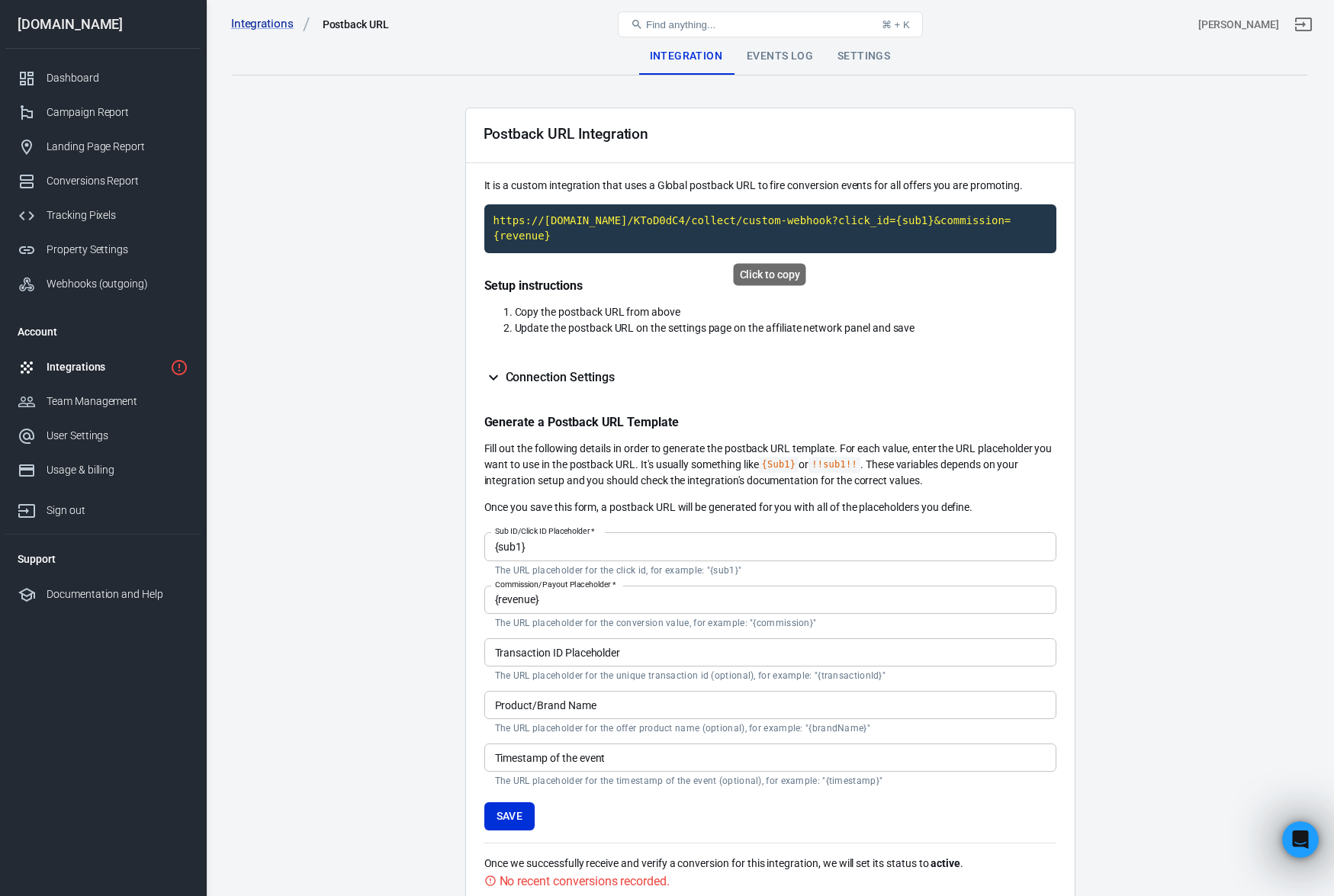  Describe the element at coordinates (780, 56) in the screenshot. I see `div: Events Log` at that location.